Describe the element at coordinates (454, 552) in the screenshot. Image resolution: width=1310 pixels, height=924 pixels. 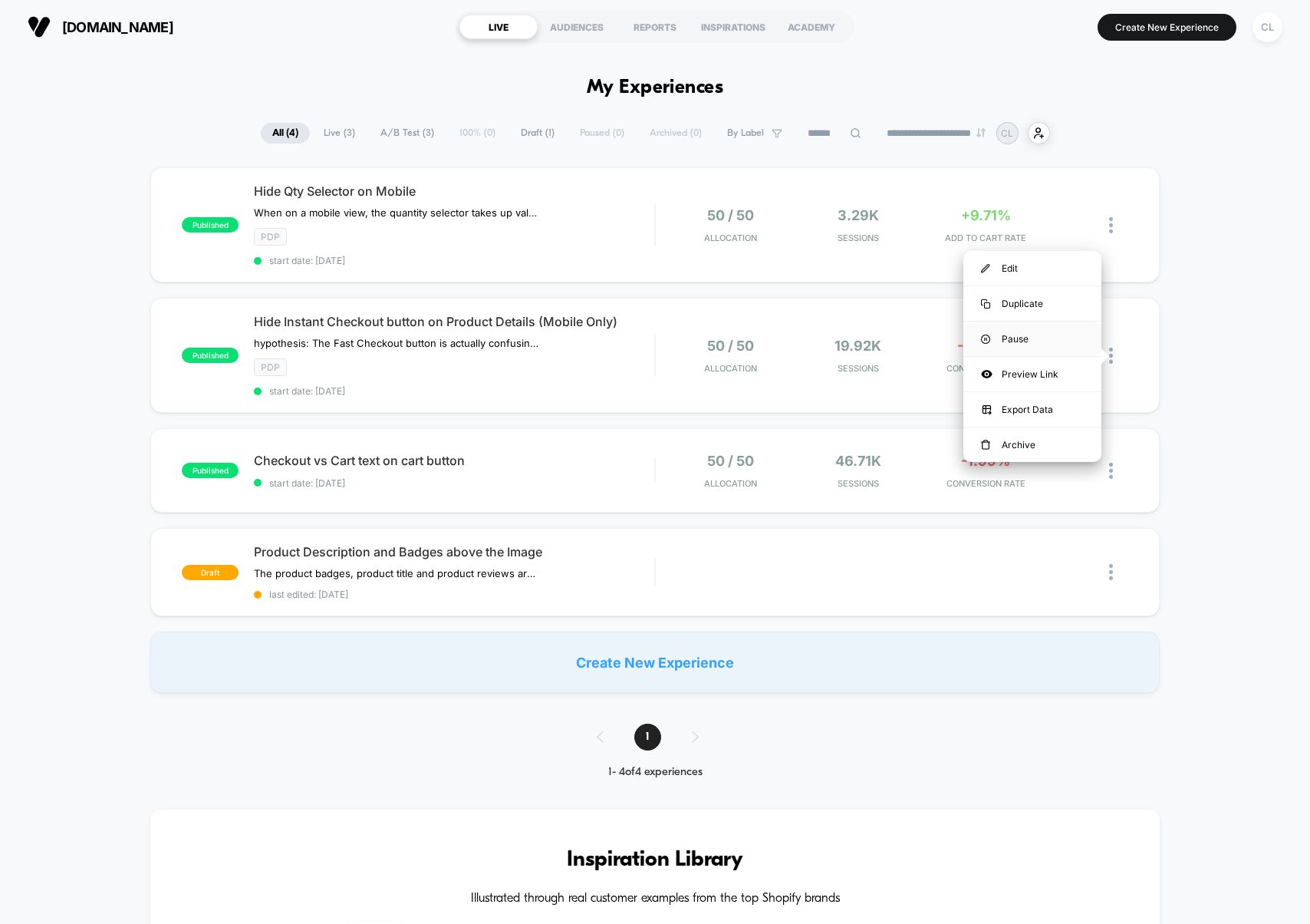
I see `span: Product Description and Badges above the Image` at that location.